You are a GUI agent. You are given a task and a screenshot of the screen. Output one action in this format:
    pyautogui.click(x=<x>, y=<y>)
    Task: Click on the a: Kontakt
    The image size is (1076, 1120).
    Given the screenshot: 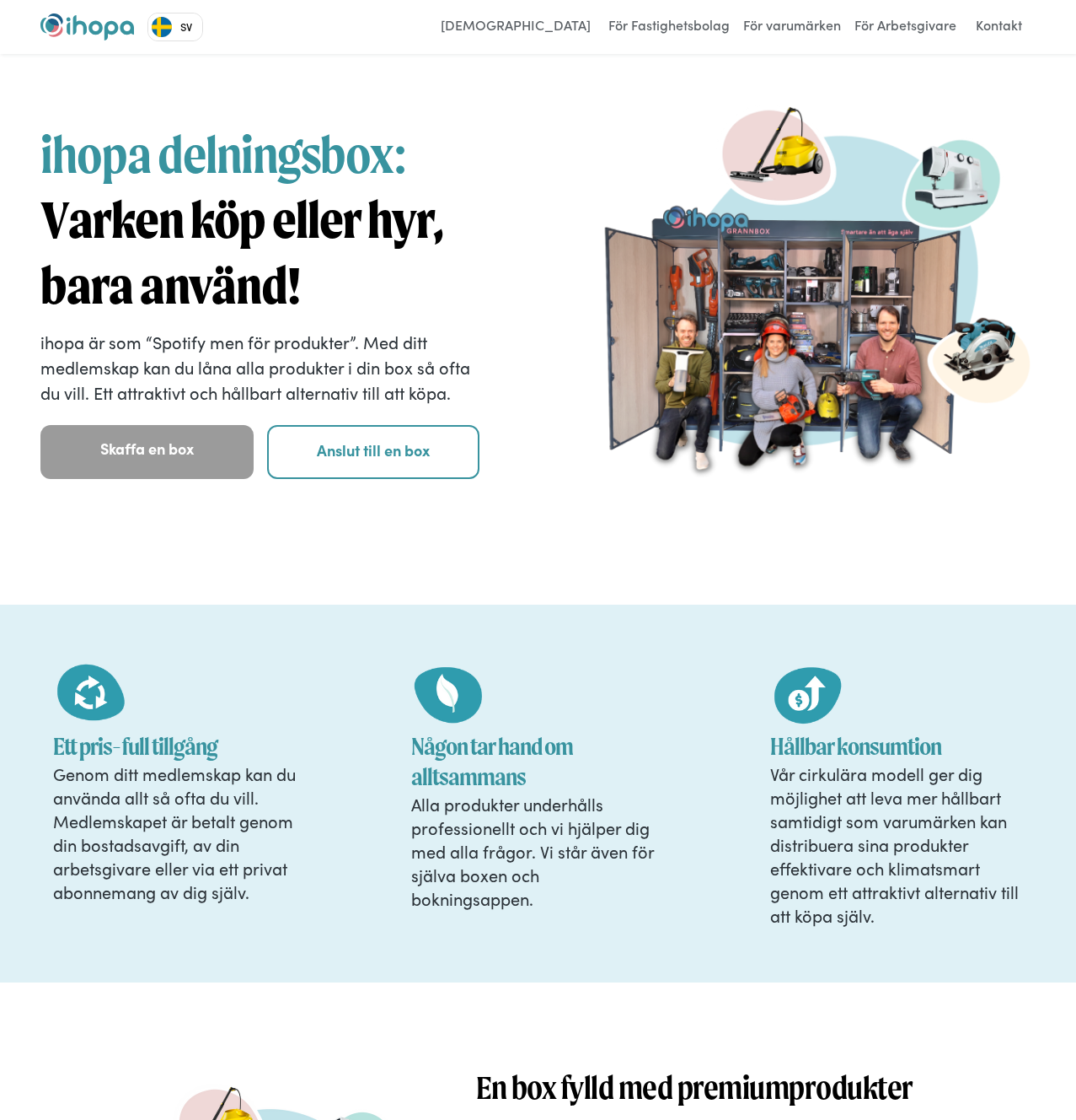 What is the action you would take?
    pyautogui.click(x=999, y=27)
    